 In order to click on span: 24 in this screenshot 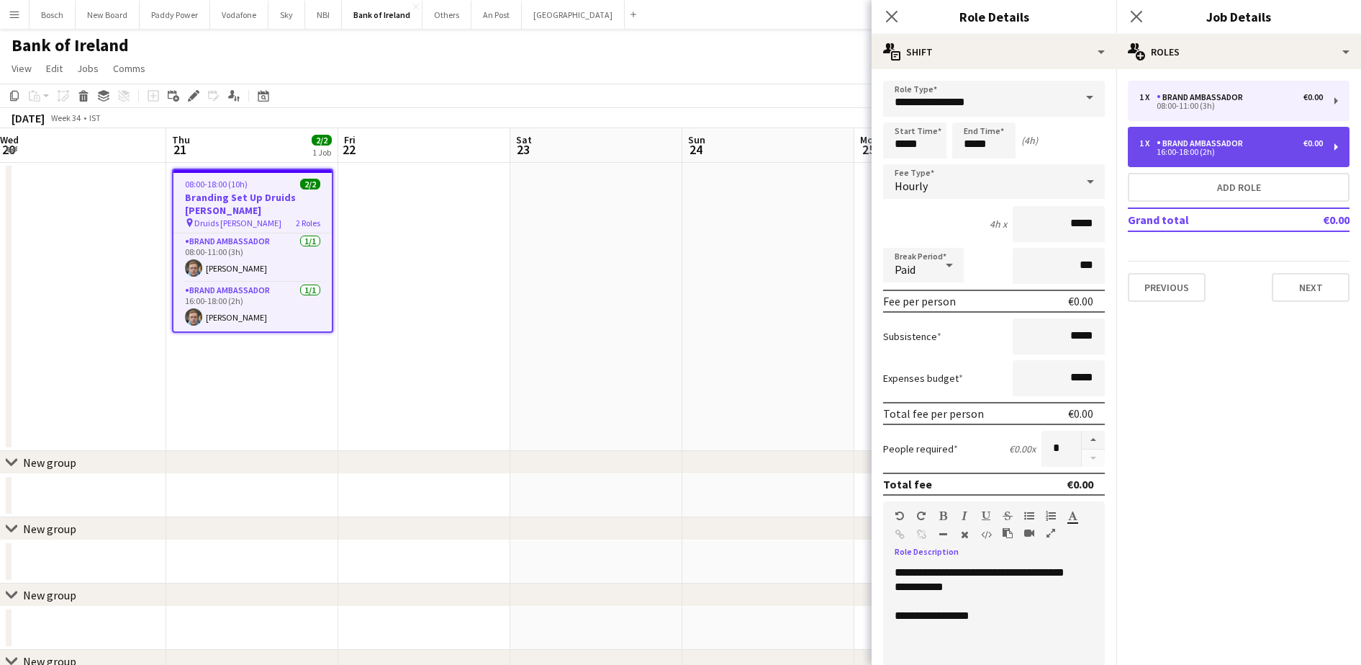, I will do `click(695, 149)`.